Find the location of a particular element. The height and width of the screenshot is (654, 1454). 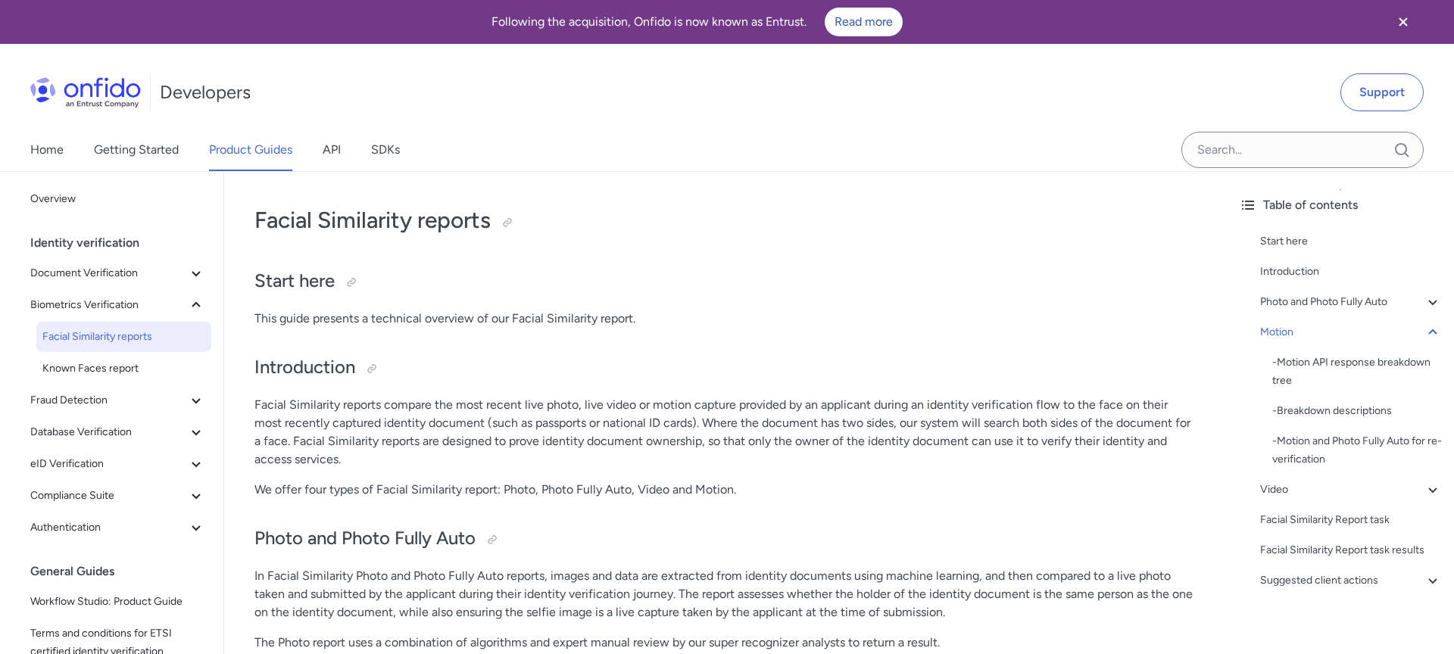

span: eID Verification is located at coordinates (108, 464).